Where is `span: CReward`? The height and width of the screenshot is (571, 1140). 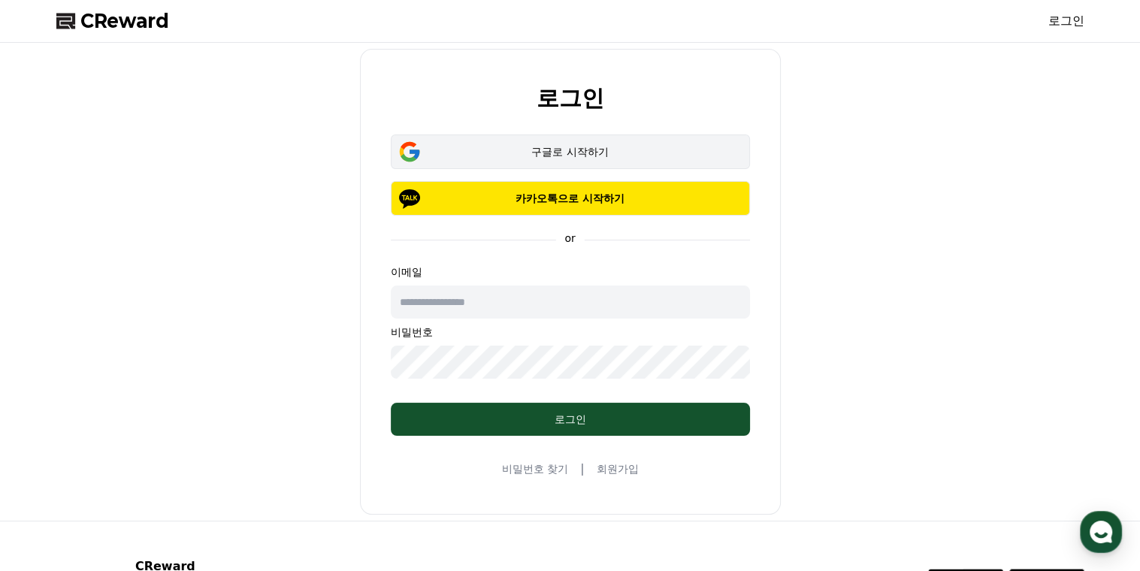
span: CReward is located at coordinates (125, 21).